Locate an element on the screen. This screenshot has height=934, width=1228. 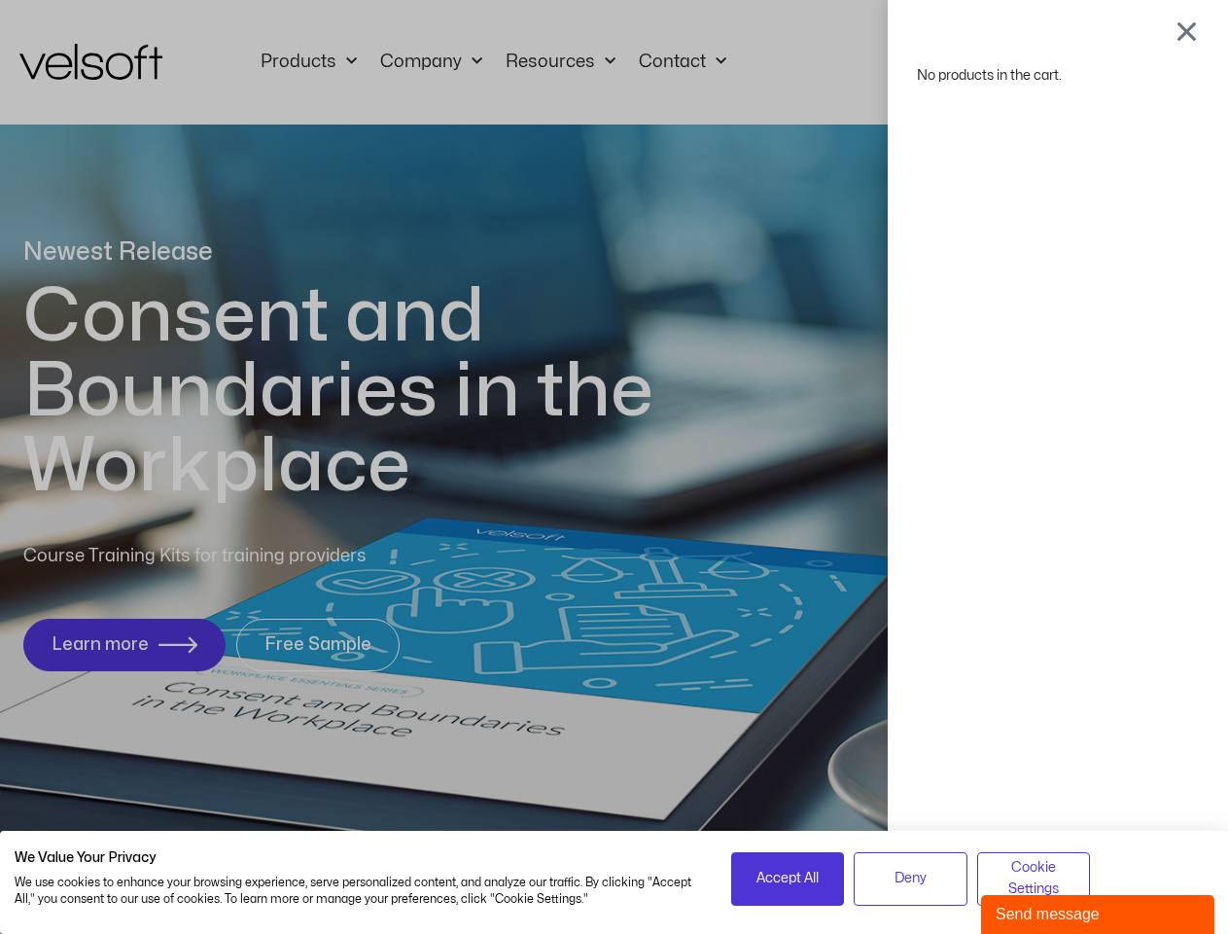
button: Adjust cookie preferences is located at coordinates (1034, 878).